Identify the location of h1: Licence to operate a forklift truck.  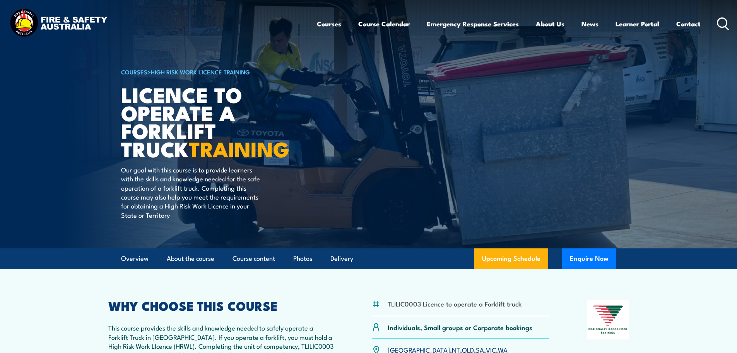
(217, 121).